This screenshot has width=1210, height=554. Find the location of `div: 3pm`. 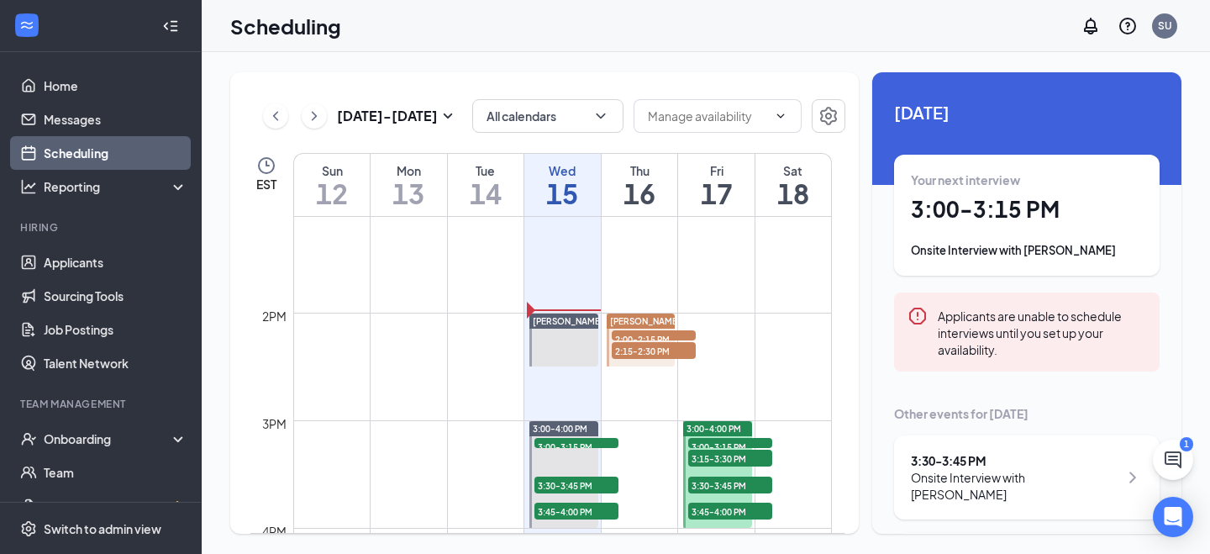

div: 3pm is located at coordinates (274, 424).